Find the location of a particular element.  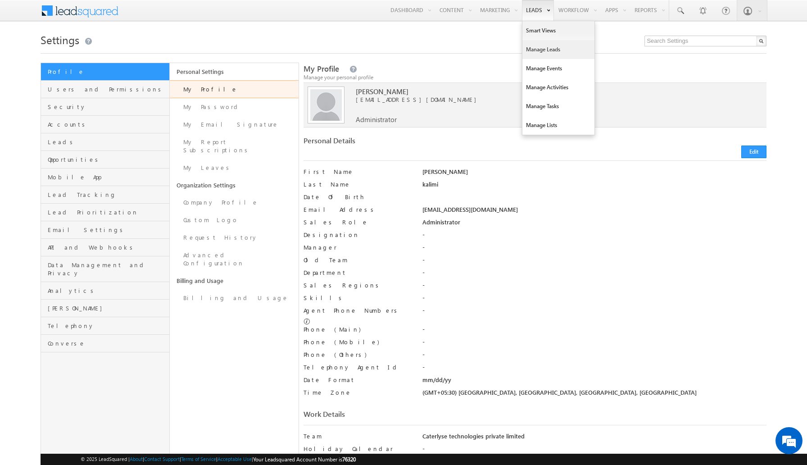

a: Security is located at coordinates (105, 107).